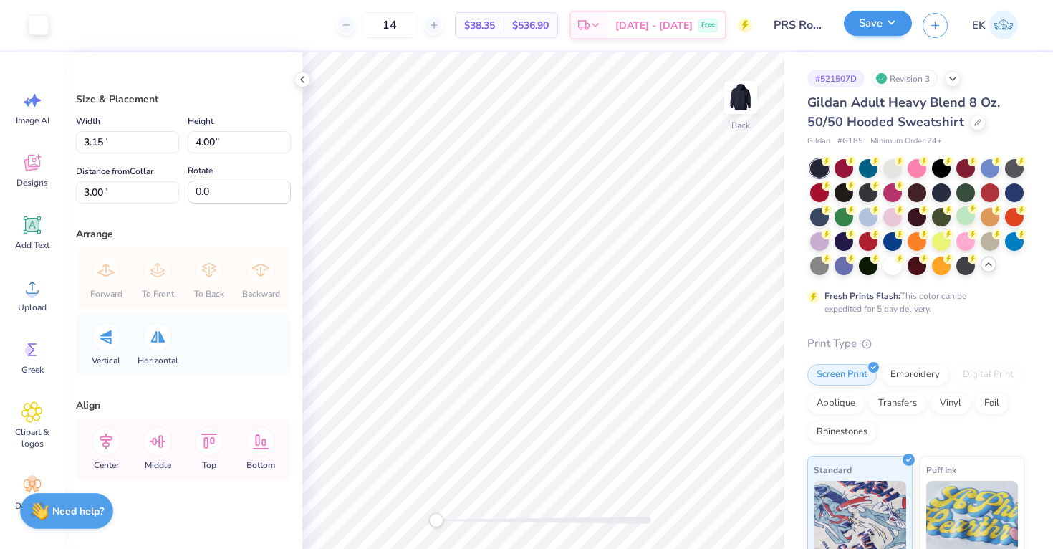 The image size is (1053, 549). Describe the element at coordinates (32, 506) in the screenshot. I see `span: Decorate` at that location.